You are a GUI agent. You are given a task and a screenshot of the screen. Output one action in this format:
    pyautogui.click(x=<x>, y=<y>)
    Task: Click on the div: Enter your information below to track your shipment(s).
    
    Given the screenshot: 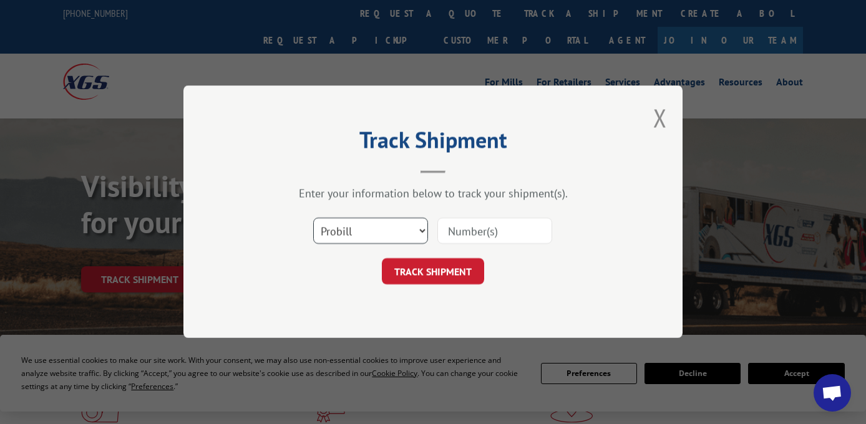 What is the action you would take?
    pyautogui.click(x=433, y=194)
    